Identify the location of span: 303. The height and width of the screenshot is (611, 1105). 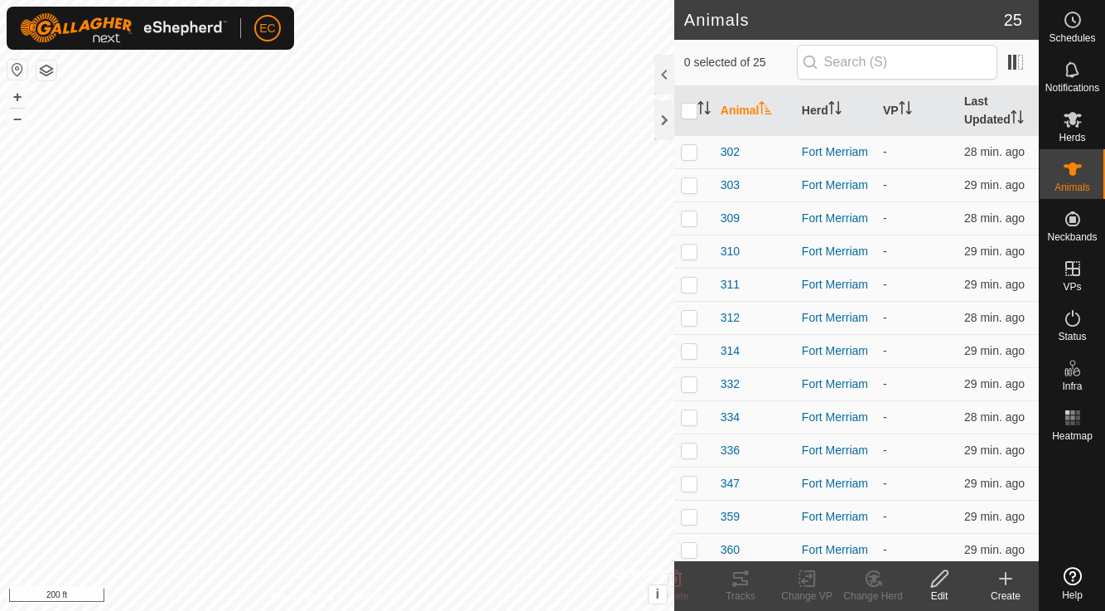
(730, 185).